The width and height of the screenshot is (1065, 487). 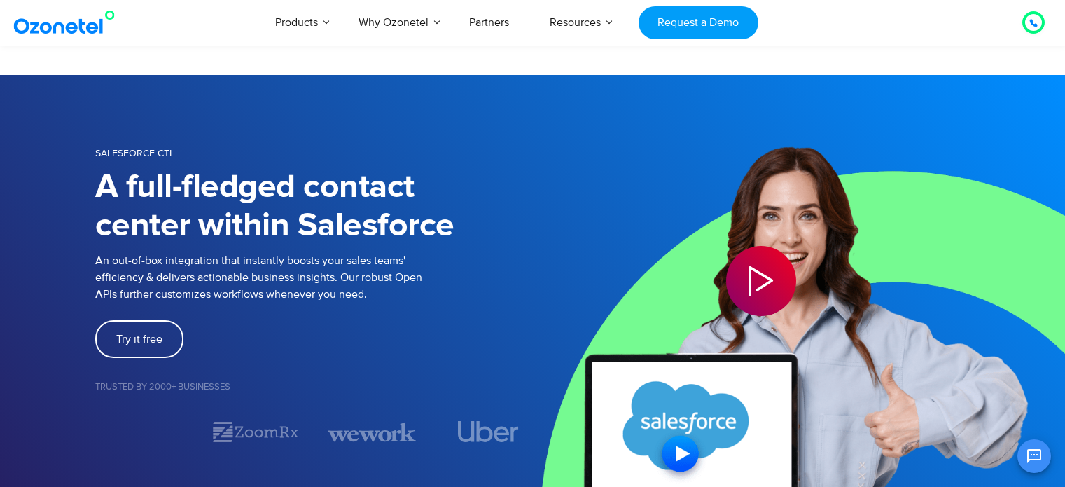 What do you see at coordinates (372, 431) in the screenshot?
I see `img: wework` at bounding box center [372, 431].